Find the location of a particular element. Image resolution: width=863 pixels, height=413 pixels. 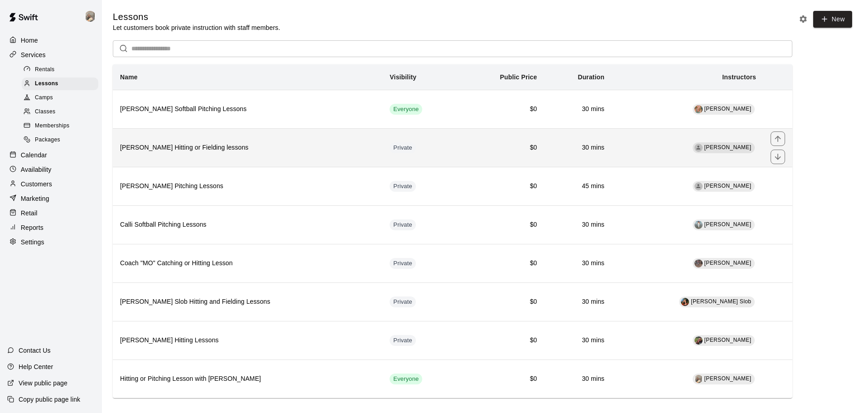

a: Availability is located at coordinates (51, 169).